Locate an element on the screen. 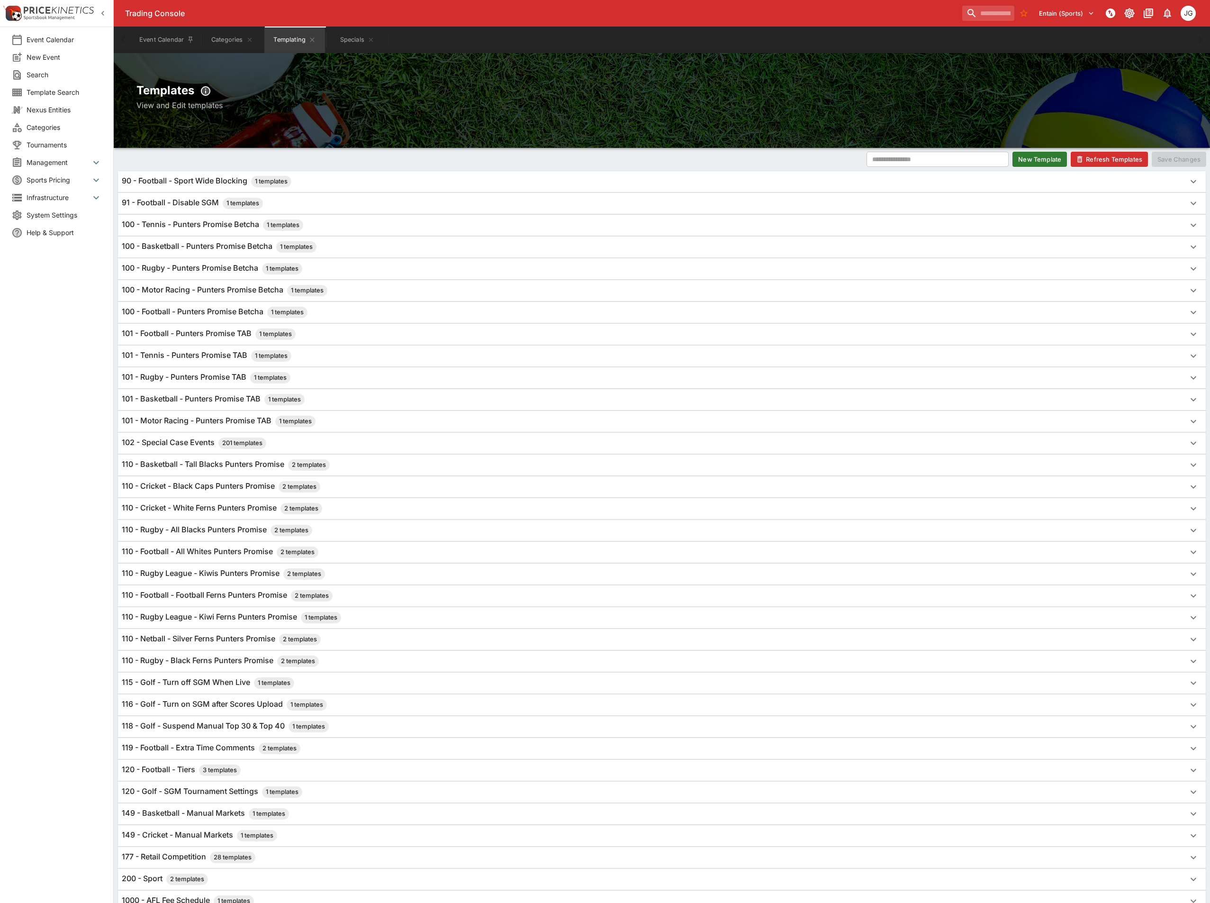  h6: 110 - Cricket - Black Caps Punters Promise is located at coordinates (221, 487).